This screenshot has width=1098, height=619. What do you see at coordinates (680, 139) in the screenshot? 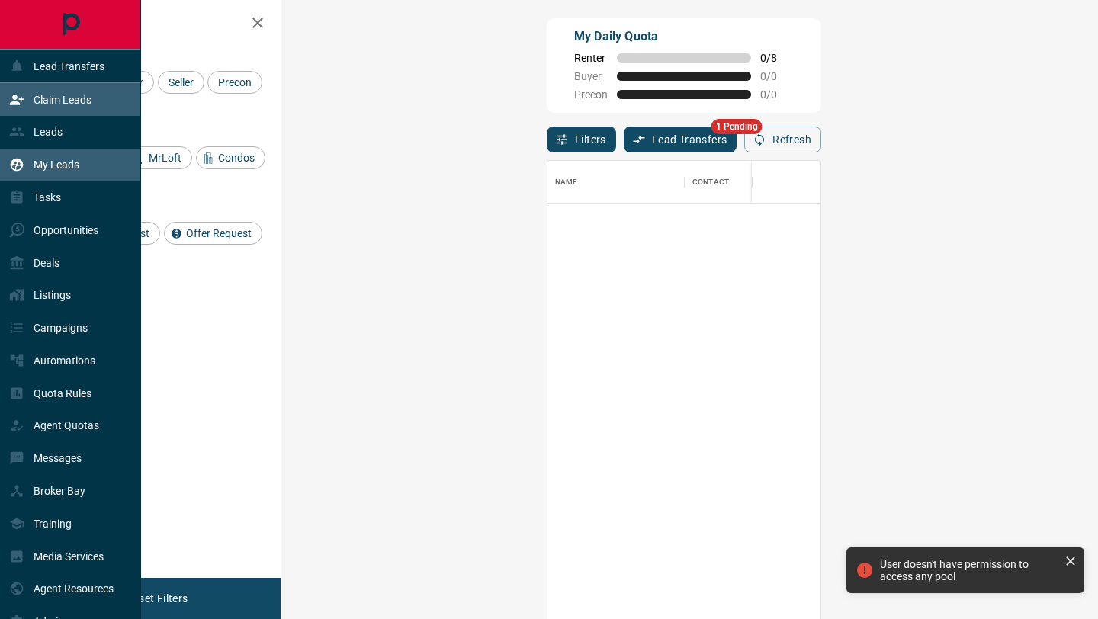
I see `button: Lead Transfers` at bounding box center [680, 139].